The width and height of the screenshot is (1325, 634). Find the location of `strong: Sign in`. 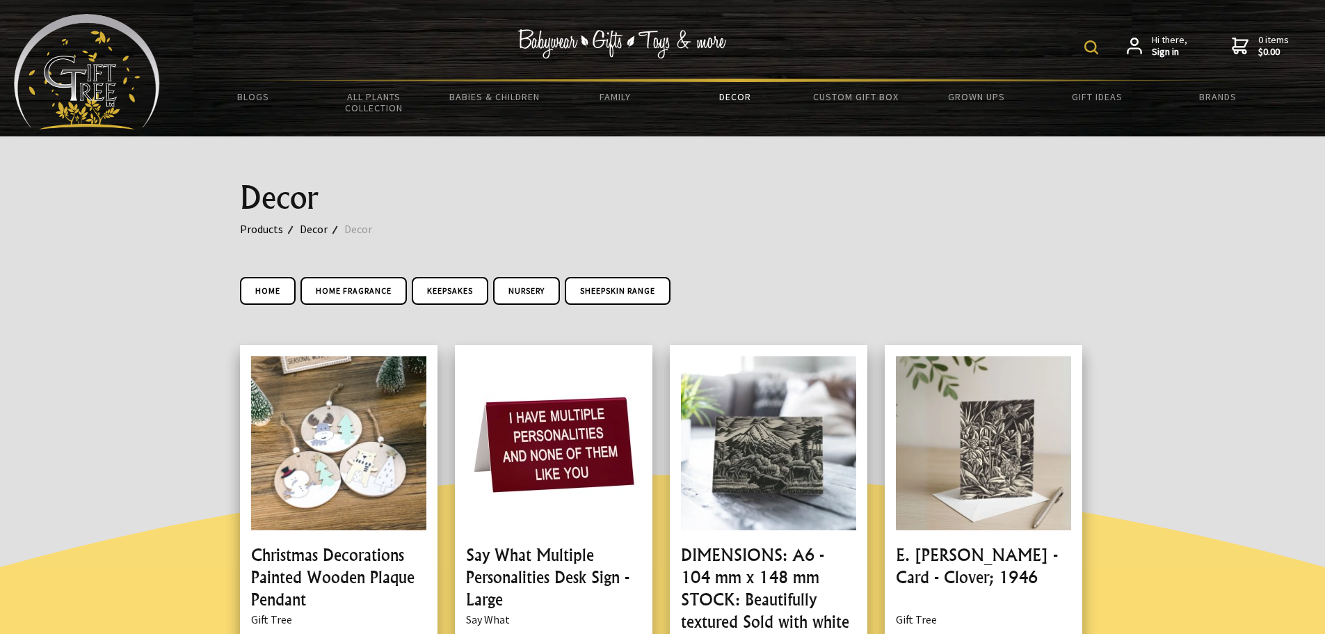

strong: Sign in is located at coordinates (1169, 52).